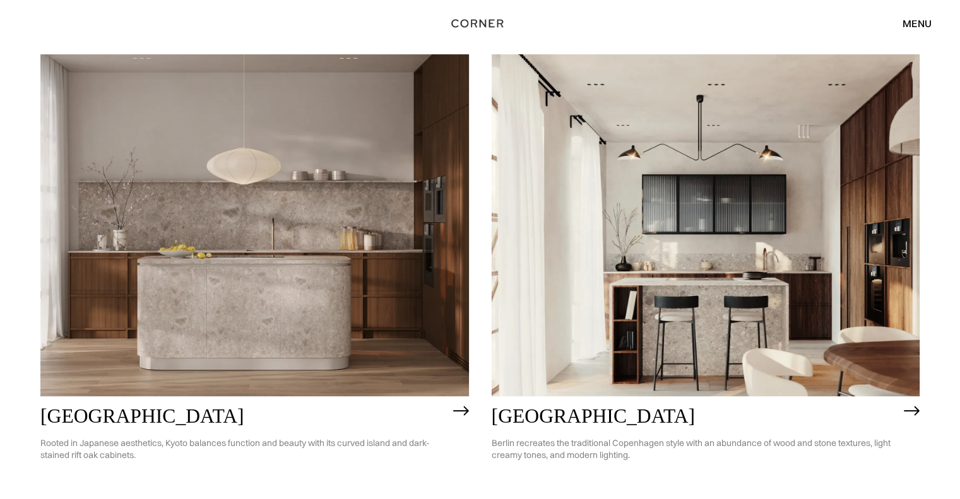  I want to click on p: Rooted in Japanese aesthetics, Kyoto balances function and beauty with its curved island and dark..., so click(244, 450).